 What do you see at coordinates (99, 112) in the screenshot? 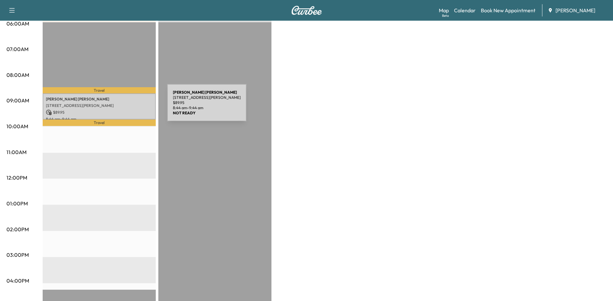
I see `p: $ 89.95` at bounding box center [99, 112].